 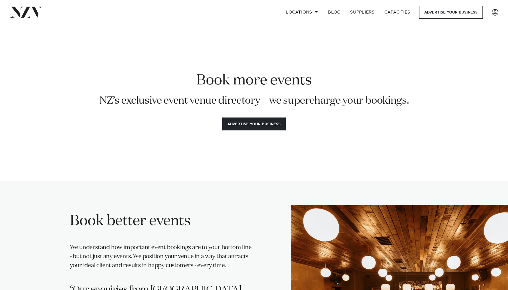 What do you see at coordinates (362, 12) in the screenshot?
I see `a: SUPPLIERS` at bounding box center [362, 12].